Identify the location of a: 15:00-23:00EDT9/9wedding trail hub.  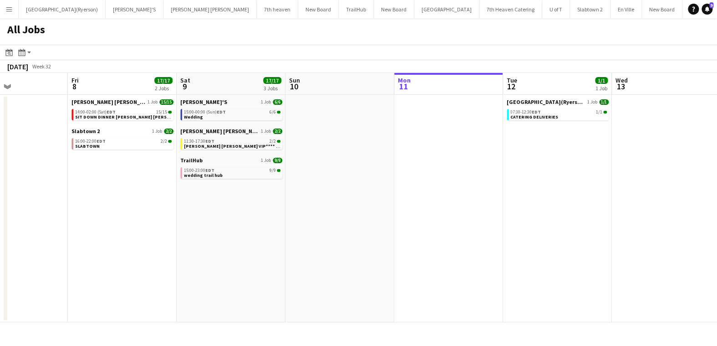
(232, 172).